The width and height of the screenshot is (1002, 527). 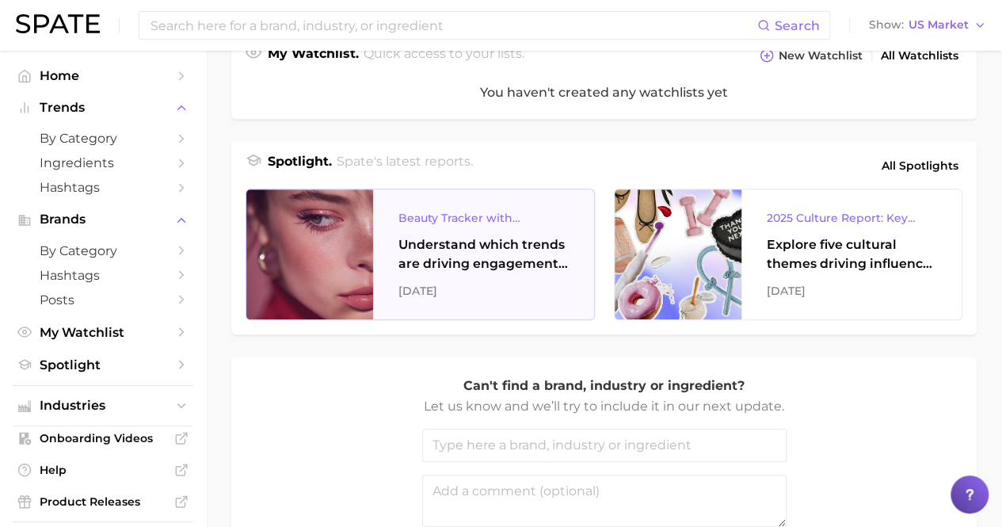 What do you see at coordinates (920, 166) in the screenshot?
I see `span: All Spotlights` at bounding box center [920, 166].